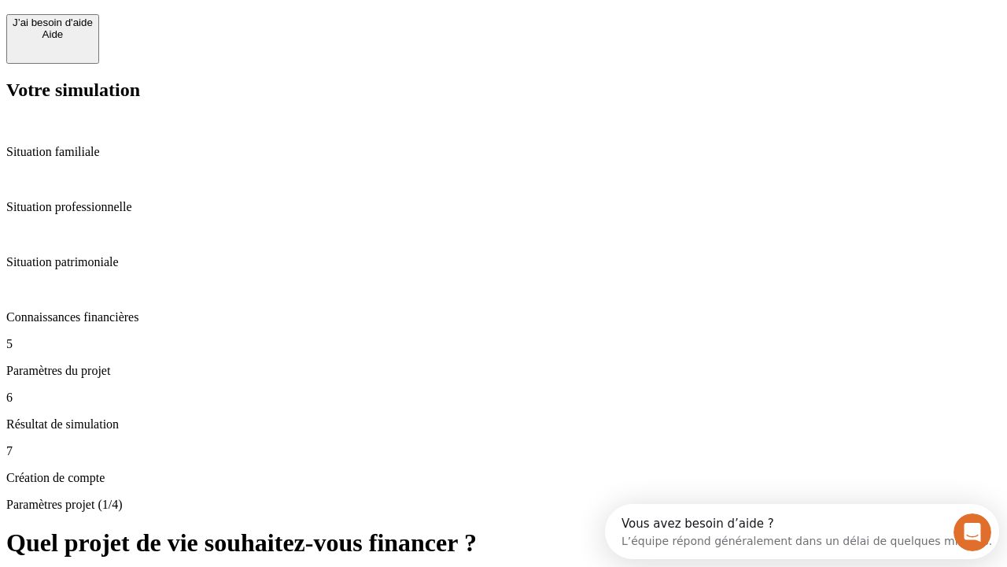 The image size is (1007, 567). What do you see at coordinates (504, 542) in the screenshot?
I see `h1: Quel projet de vie souhaitez-vous financer ?` at bounding box center [504, 542].